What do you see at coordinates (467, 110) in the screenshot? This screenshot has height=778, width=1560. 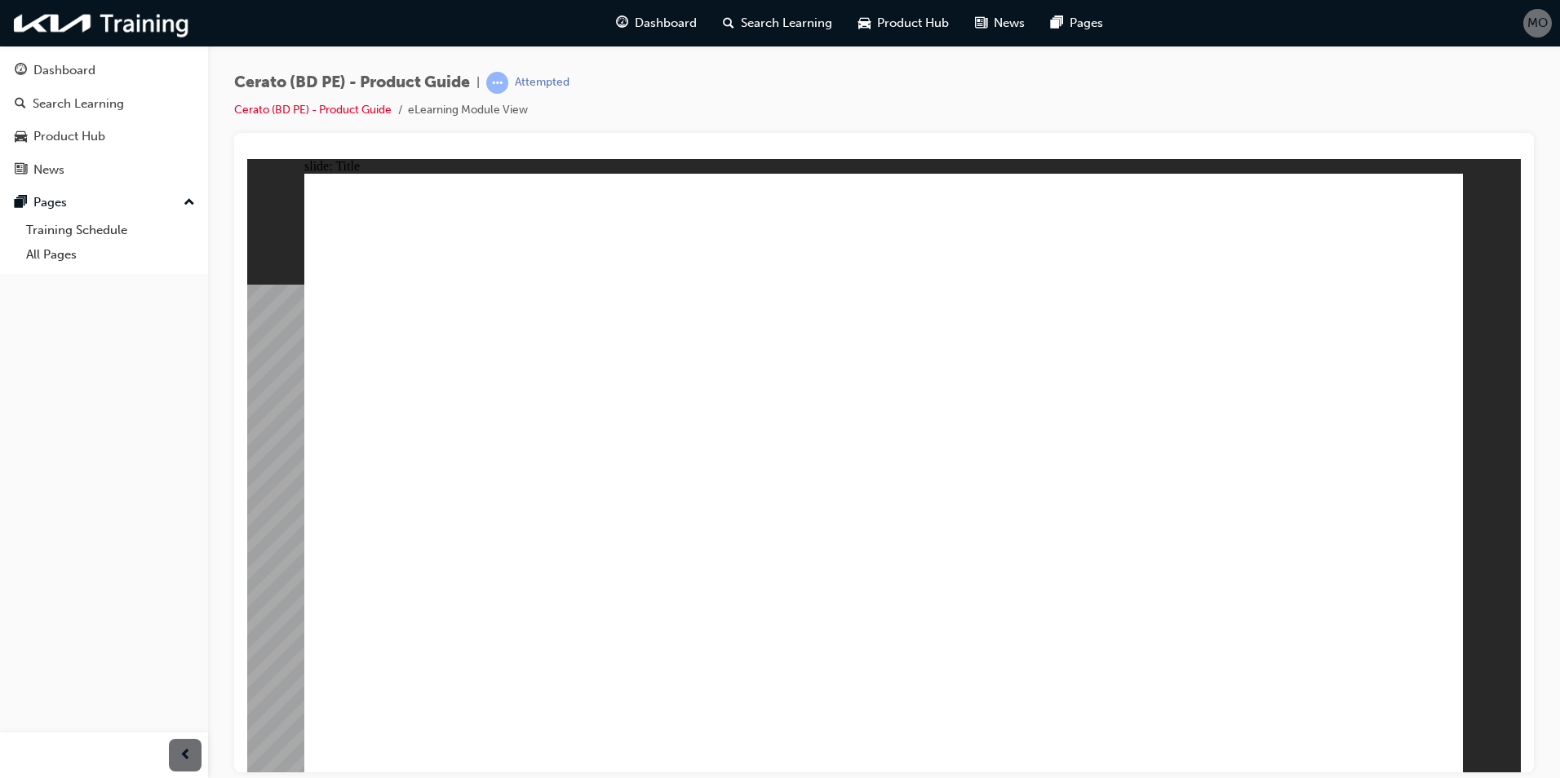 I see `li: eLearning Module View` at bounding box center [467, 110].